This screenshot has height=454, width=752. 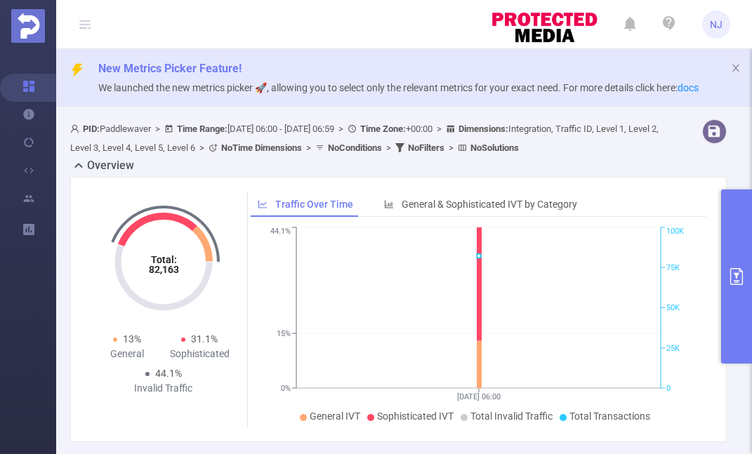 I want to click on span: 31.1%, so click(x=204, y=339).